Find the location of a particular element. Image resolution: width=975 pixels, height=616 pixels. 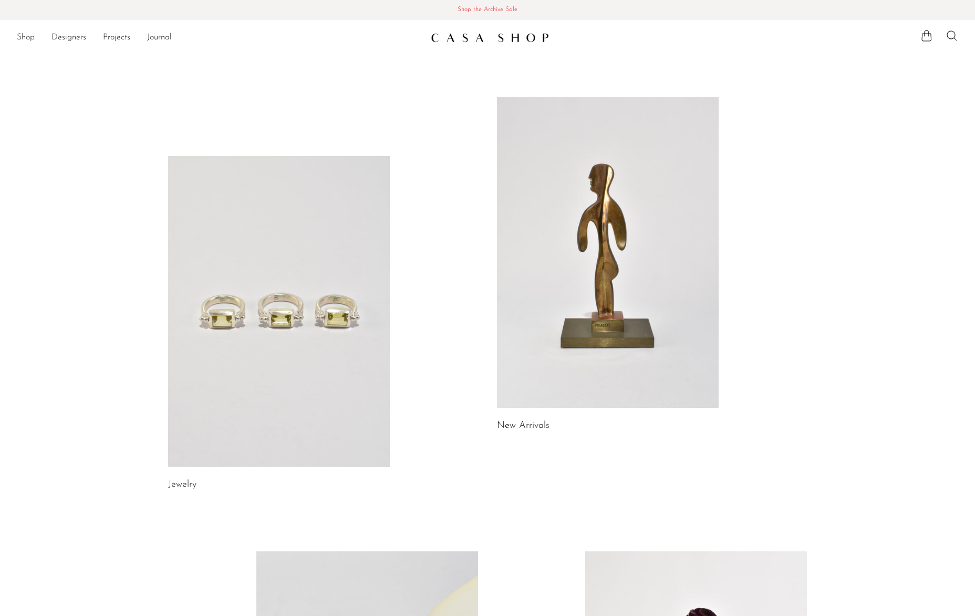

a: Jewelry is located at coordinates (182, 484).